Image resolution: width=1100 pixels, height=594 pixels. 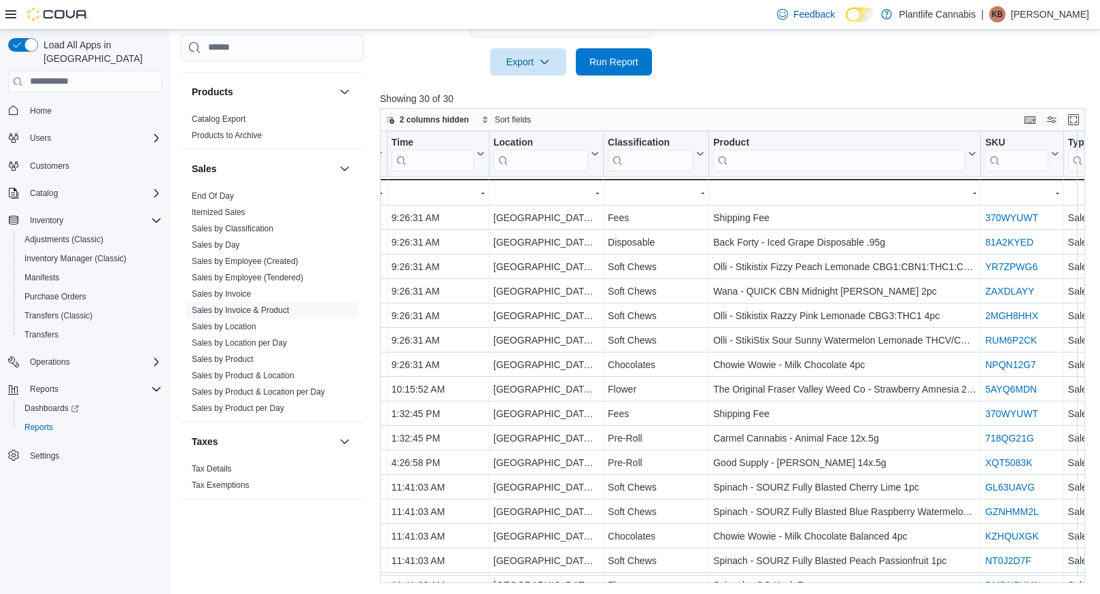 I want to click on a: Sales by Location, so click(x=224, y=326).